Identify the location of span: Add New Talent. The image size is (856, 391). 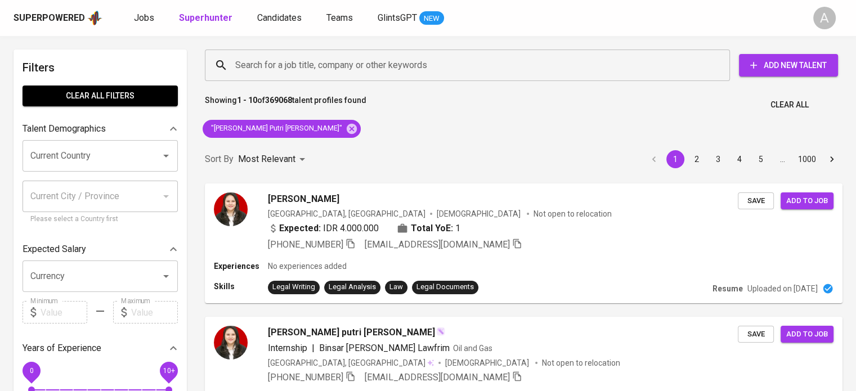
(789, 65).